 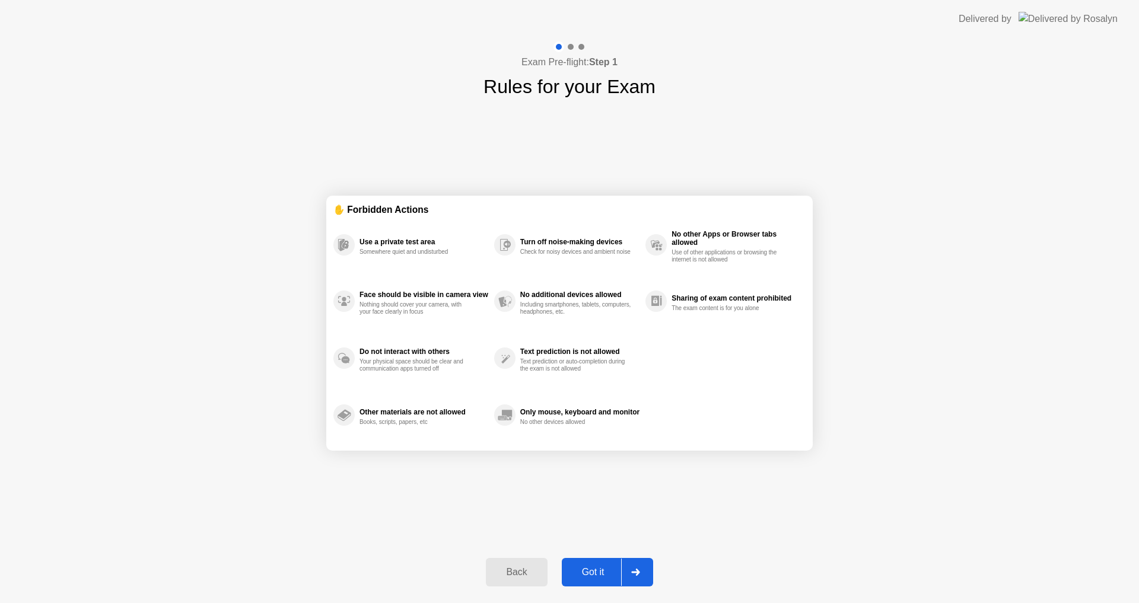 I want to click on img: Delivered by Rosalyn, so click(x=1067, y=18).